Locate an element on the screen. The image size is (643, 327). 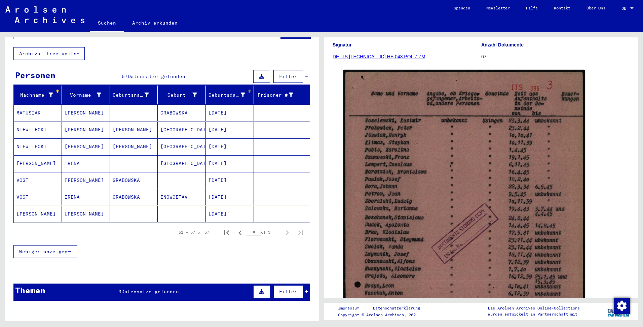
mat-header-cell: Geburtsname is located at coordinates (134, 95).